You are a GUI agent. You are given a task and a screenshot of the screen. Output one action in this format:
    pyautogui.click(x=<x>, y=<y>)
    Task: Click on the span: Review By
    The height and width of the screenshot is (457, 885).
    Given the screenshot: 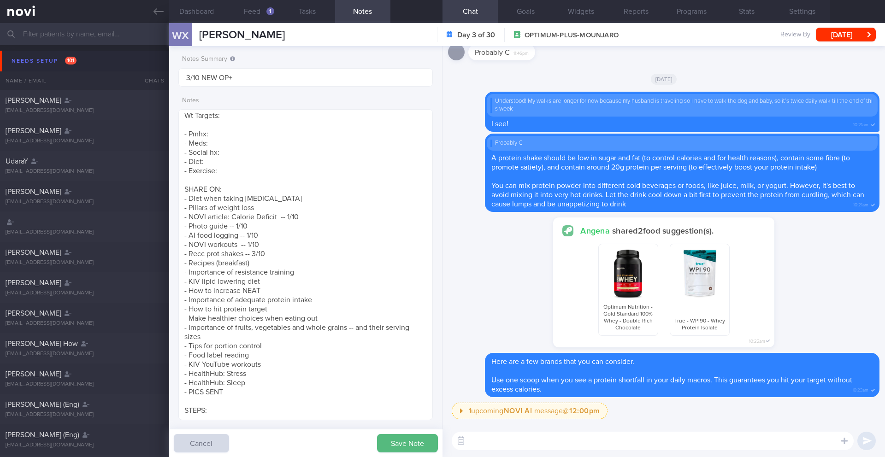 What is the action you would take?
    pyautogui.click(x=795, y=35)
    